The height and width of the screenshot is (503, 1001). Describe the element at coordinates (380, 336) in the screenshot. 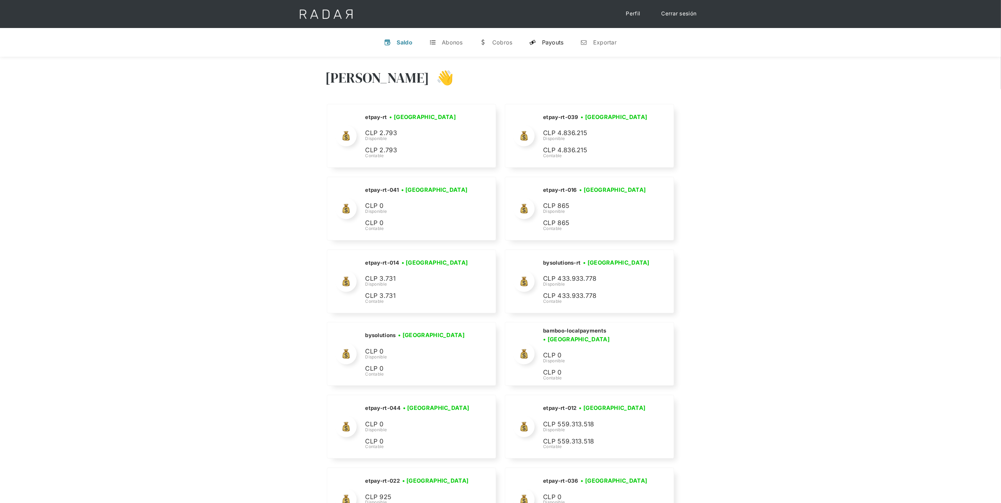

I see `h2: bysolutions` at that location.